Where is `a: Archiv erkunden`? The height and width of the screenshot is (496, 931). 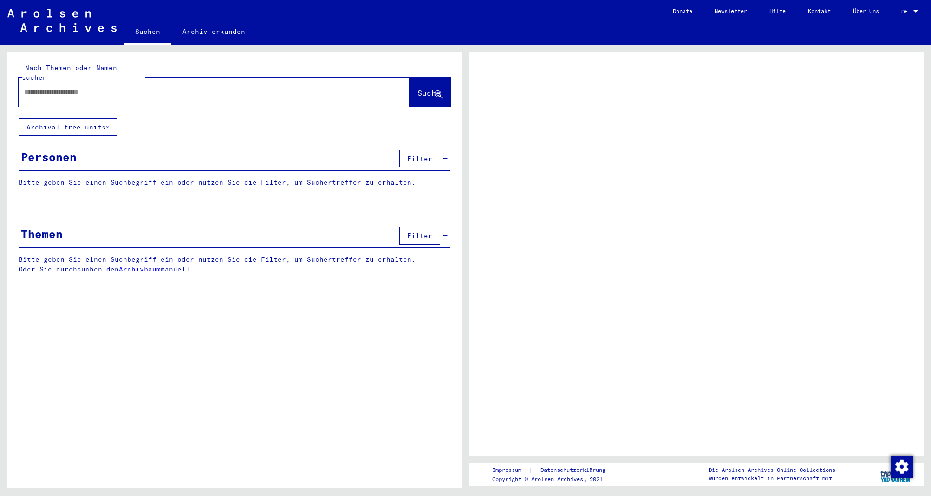
a: Archiv erkunden is located at coordinates (213, 32).